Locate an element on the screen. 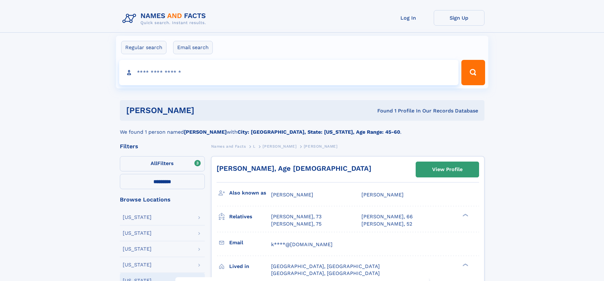 The width and height of the screenshot is (604, 281). button: Search Button is located at coordinates (473, 73).